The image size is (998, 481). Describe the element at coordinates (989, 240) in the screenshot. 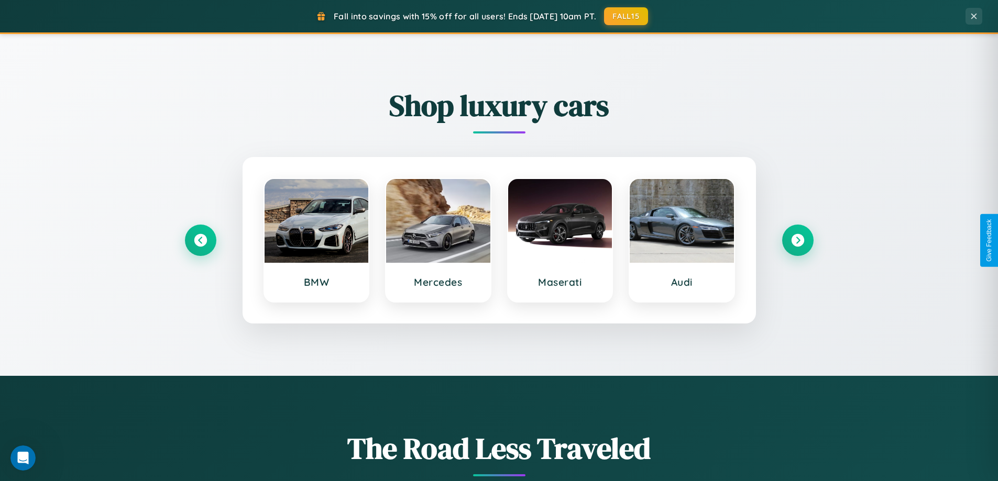

I see `div: Give Feedback` at that location.